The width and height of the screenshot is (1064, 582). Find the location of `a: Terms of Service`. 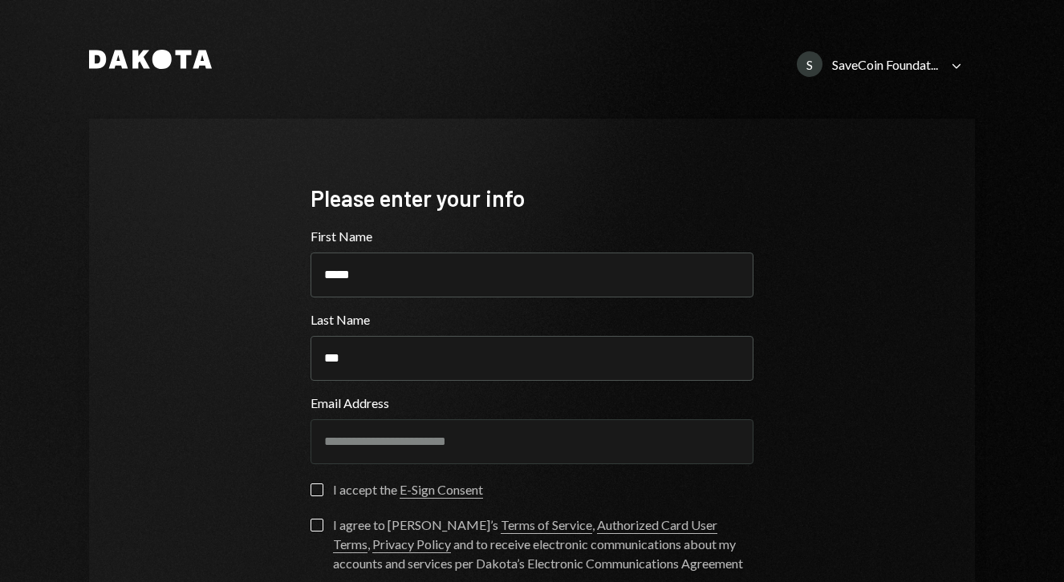

a: Terms of Service is located at coordinates (546, 525).